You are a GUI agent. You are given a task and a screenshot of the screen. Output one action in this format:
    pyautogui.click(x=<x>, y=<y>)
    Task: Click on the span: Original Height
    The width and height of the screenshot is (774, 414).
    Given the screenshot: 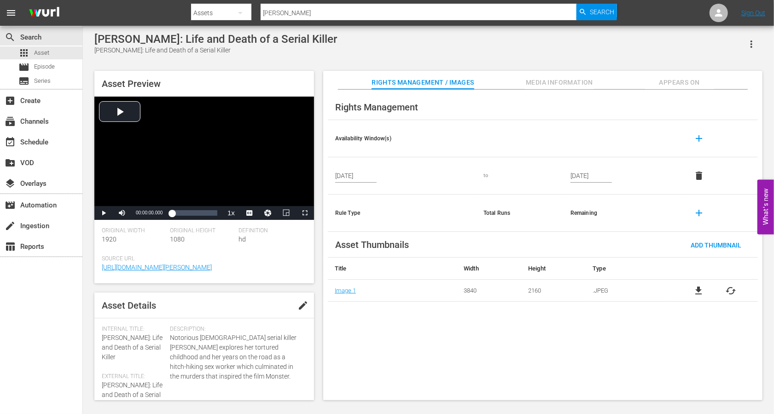 What is the action you would take?
    pyautogui.click(x=202, y=231)
    